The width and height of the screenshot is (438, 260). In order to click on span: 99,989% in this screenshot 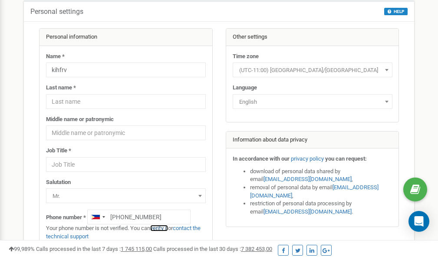, I will do `click(22, 249)`.